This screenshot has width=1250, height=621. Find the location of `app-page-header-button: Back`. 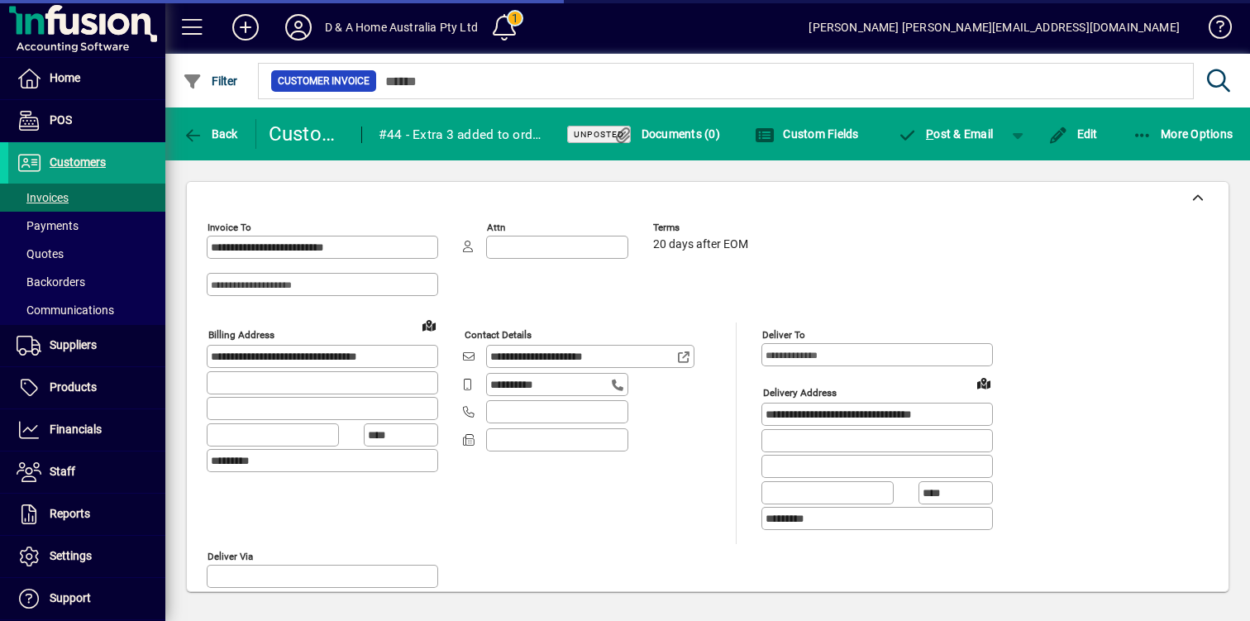

app-page-header-button: Back is located at coordinates (211, 134).